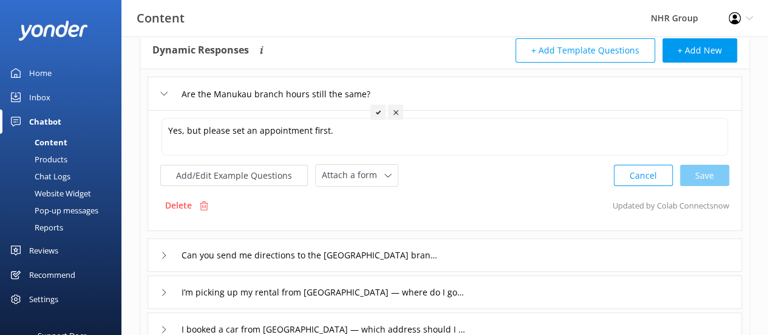 The image size is (768, 335). What do you see at coordinates (53, 30) in the screenshot?
I see `img: yonder-white-logo.png` at bounding box center [53, 30].